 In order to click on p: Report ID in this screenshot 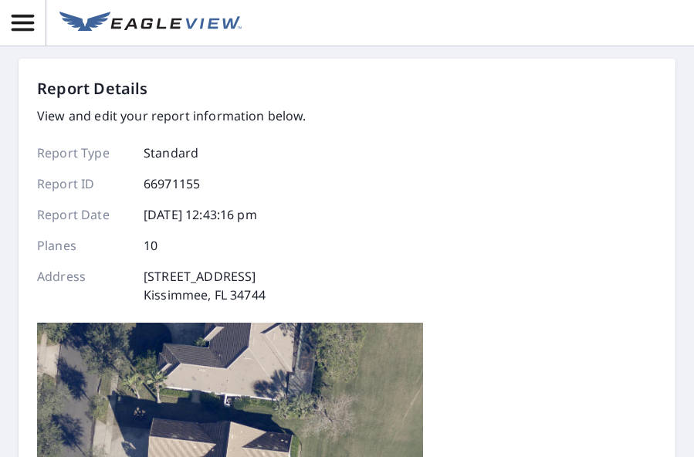, I will do `click(83, 184)`.